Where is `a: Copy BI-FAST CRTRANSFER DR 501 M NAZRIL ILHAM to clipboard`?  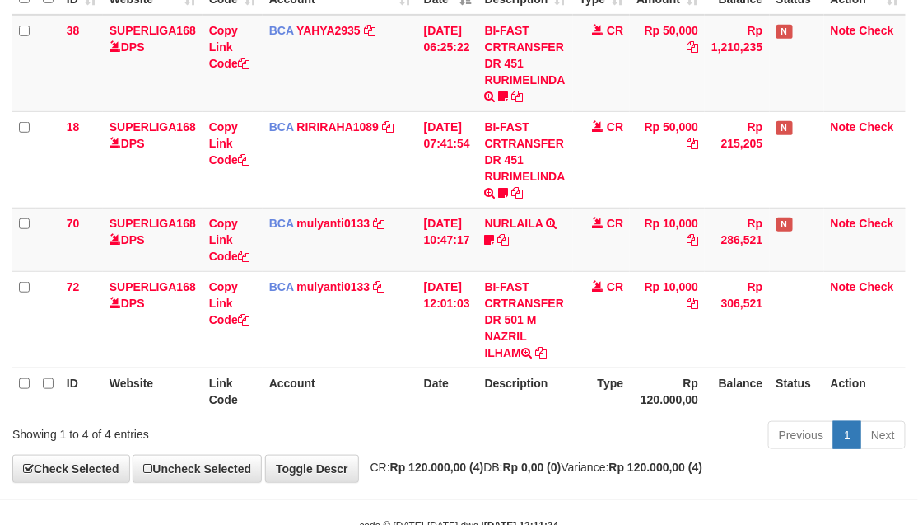 a: Copy BI-FAST CRTRANSFER DR 501 M NAZRIL ILHAM to clipboard is located at coordinates (541, 353).